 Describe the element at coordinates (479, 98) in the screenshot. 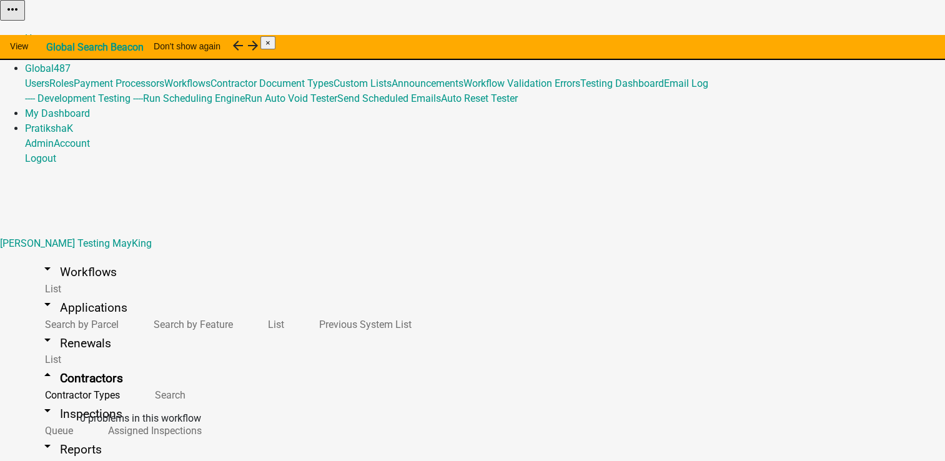

I see `a: Auto Reset Tester` at that location.